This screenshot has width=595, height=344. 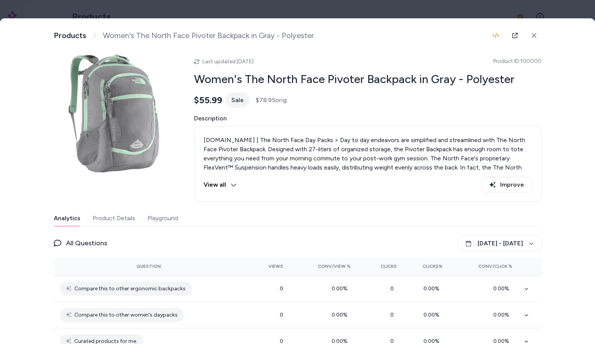 I want to click on button: Clicks, so click(x=380, y=266).